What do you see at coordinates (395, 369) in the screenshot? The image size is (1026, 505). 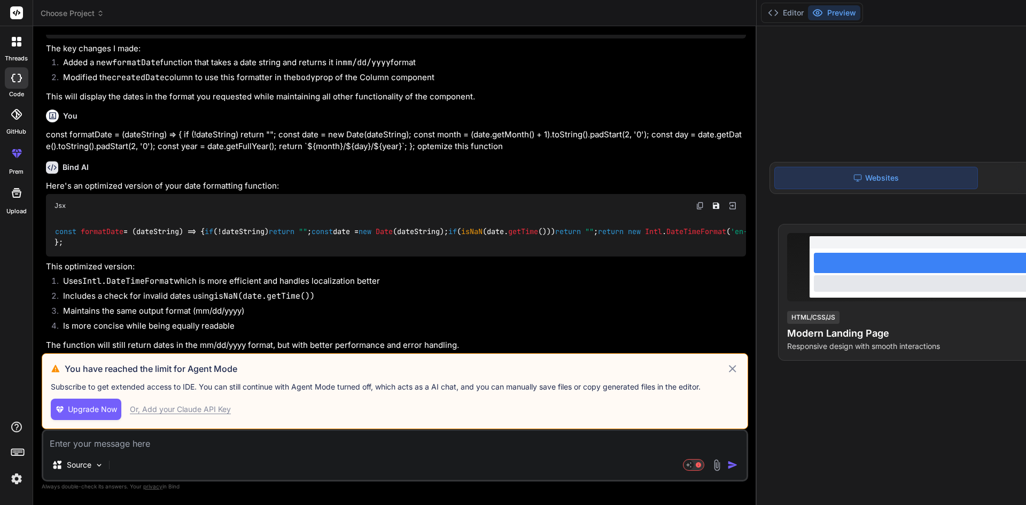 I see `h3: You have reached the limit for Agent Mode` at bounding box center [395, 369].